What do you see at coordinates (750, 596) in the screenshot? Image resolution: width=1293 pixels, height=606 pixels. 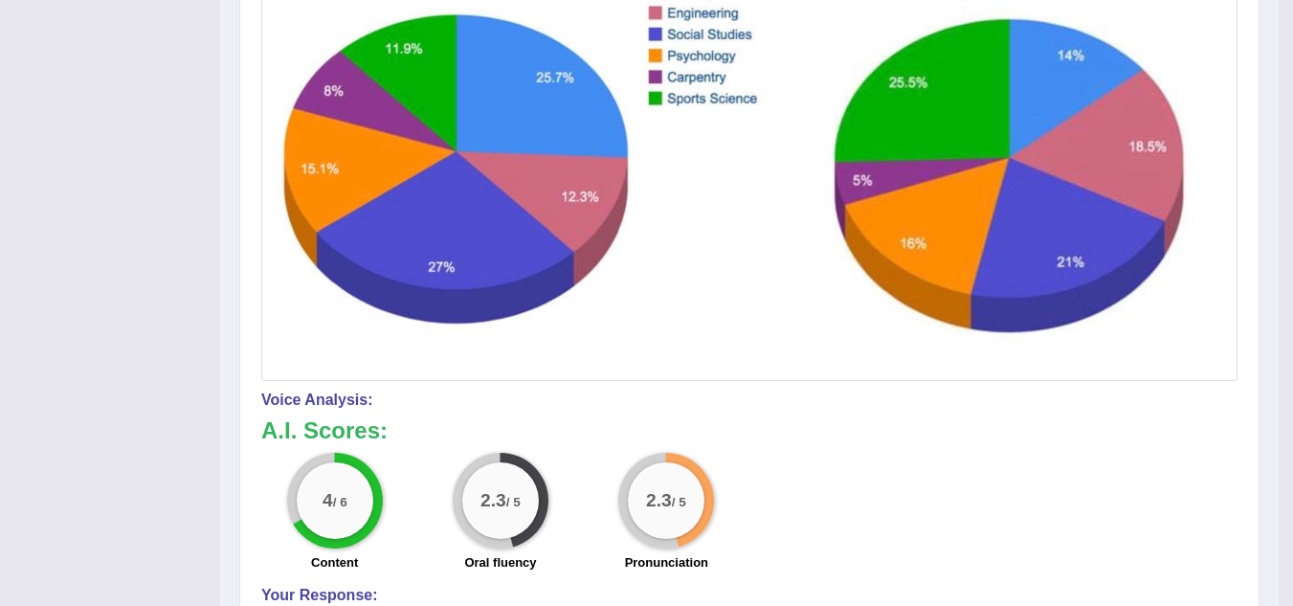 I see `h4: Your Response:` at bounding box center [750, 596].